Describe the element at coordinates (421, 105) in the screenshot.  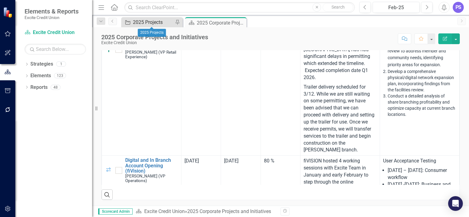
I see `span: Conduct a detailed analysis of share branching profitability and optimize capacity at current bra...` at that location.